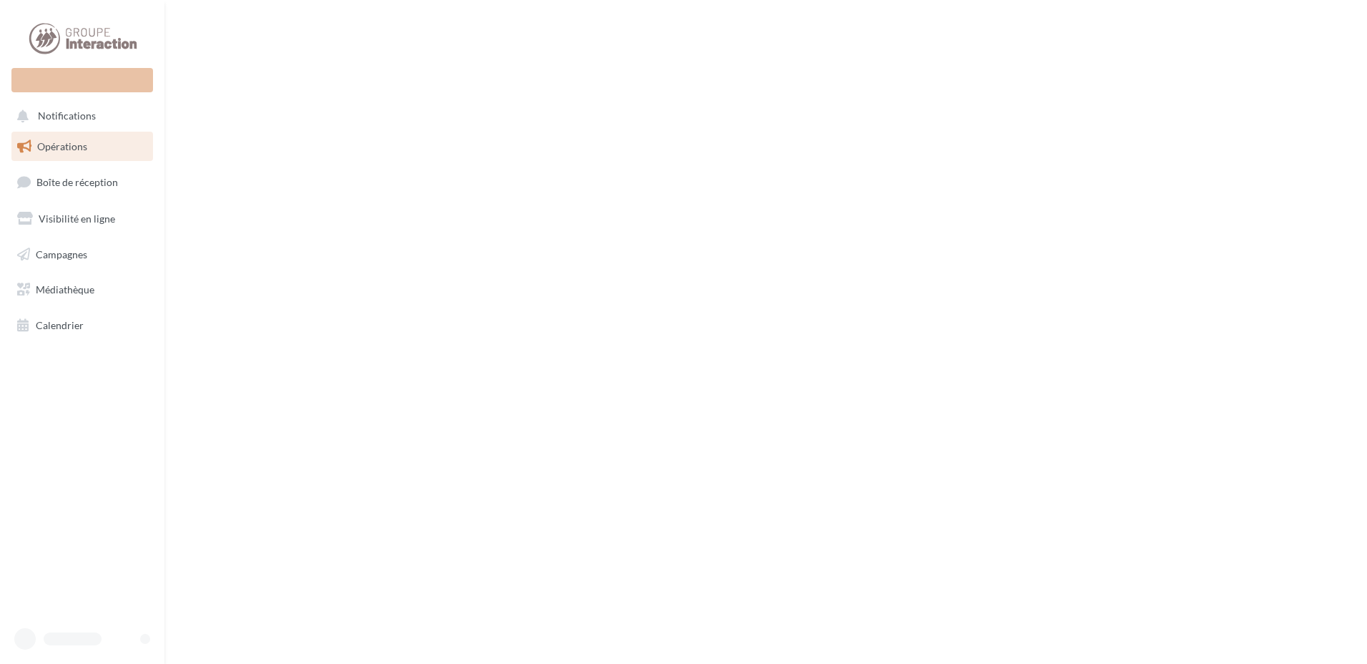 Image resolution: width=1367 pixels, height=664 pixels. What do you see at coordinates (77, 182) in the screenshot?
I see `span: Boîte de réception` at bounding box center [77, 182].